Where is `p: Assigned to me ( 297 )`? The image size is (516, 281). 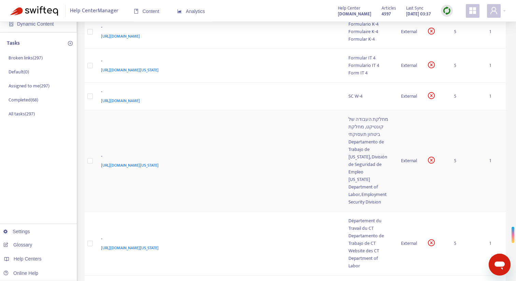 p: Assigned to me ( 297 ) is located at coordinates (29, 86).